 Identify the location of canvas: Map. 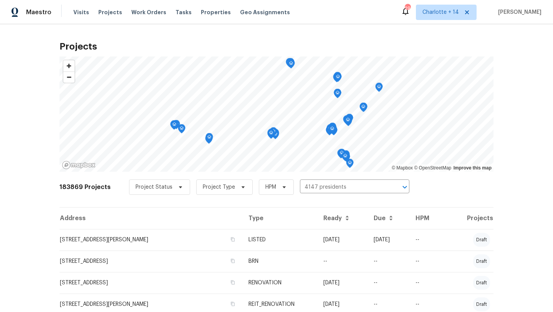
(276, 114).